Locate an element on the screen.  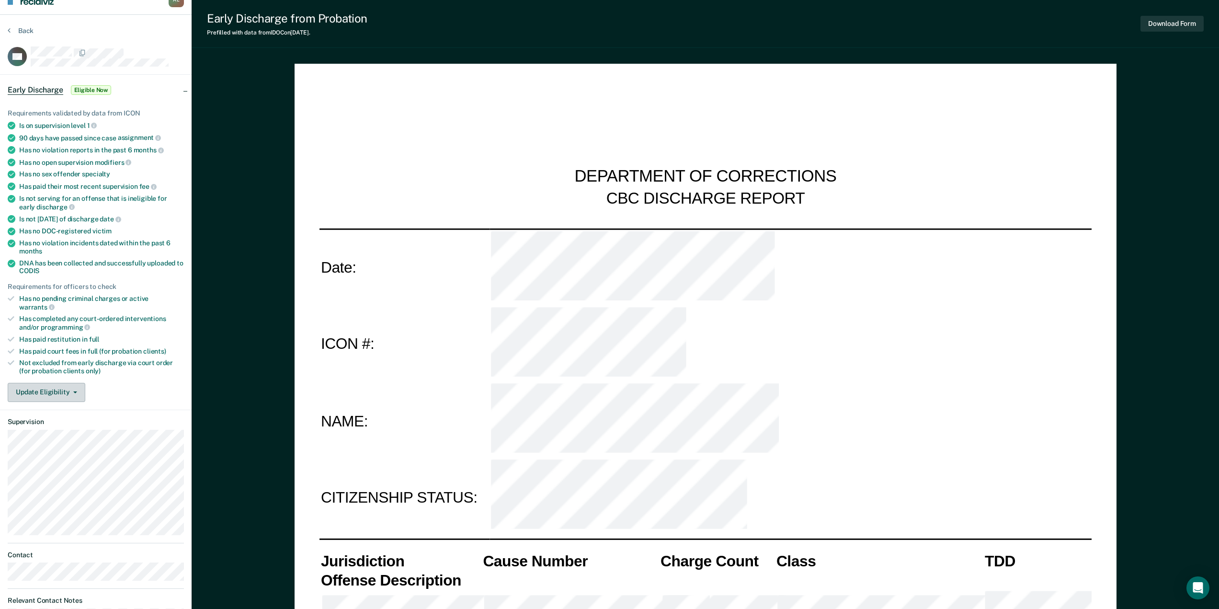
div: Has no violation incidents dated within the past 6 is located at coordinates (102, 247).